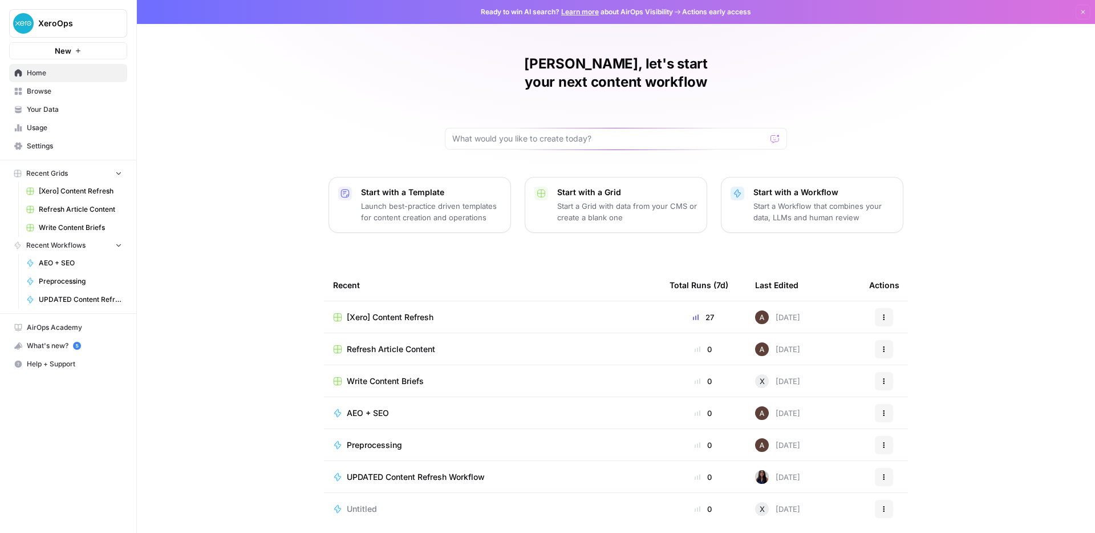  Describe the element at coordinates (76, 346) in the screenshot. I see `text: 5` at that location.